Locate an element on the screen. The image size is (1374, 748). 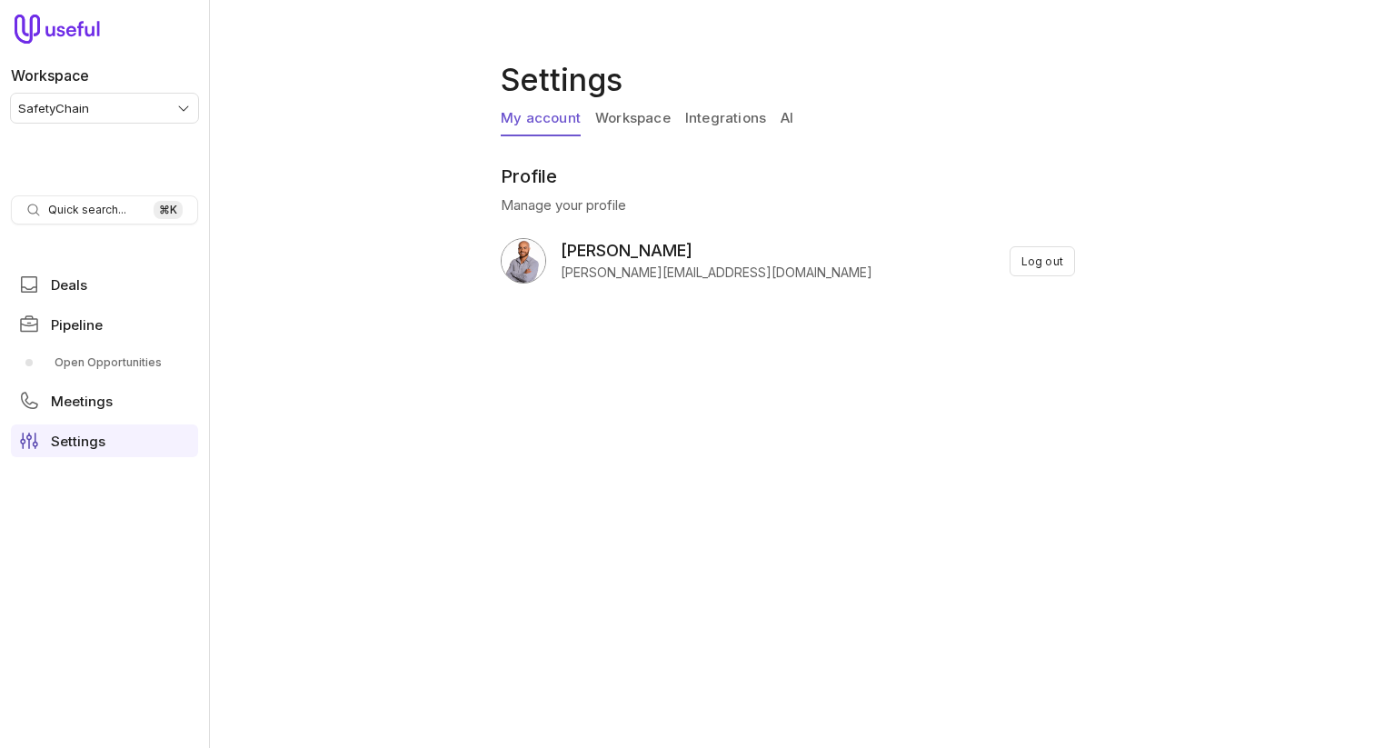
h1: Settings is located at coordinates (791, 80).